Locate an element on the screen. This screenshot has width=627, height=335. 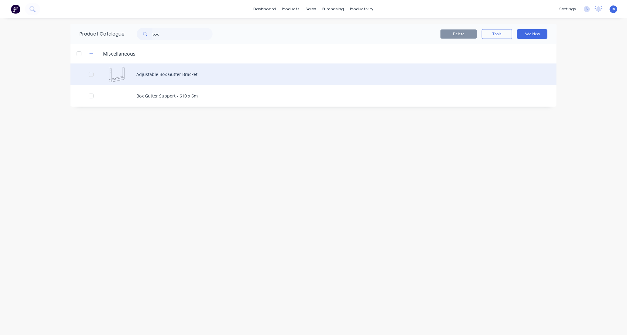
span: IA is located at coordinates (614, 9).